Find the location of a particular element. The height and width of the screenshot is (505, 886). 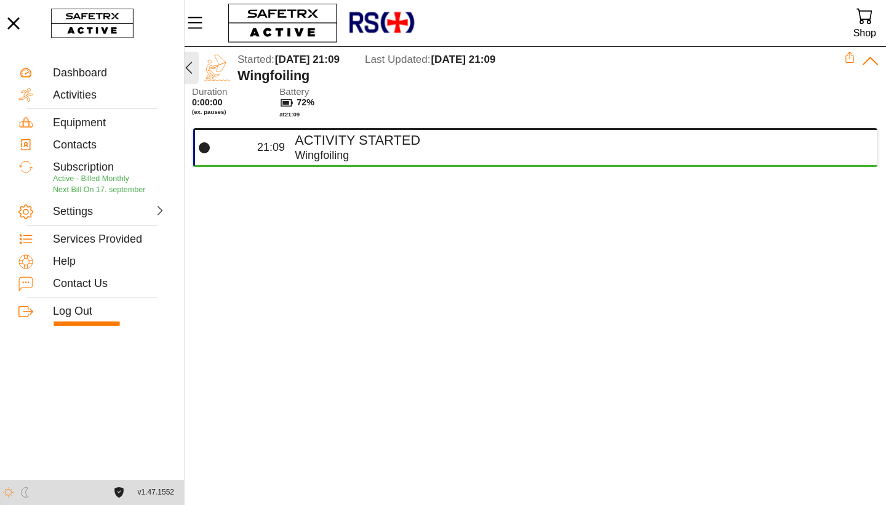

img: Equipment.svg is located at coordinates (26, 122).